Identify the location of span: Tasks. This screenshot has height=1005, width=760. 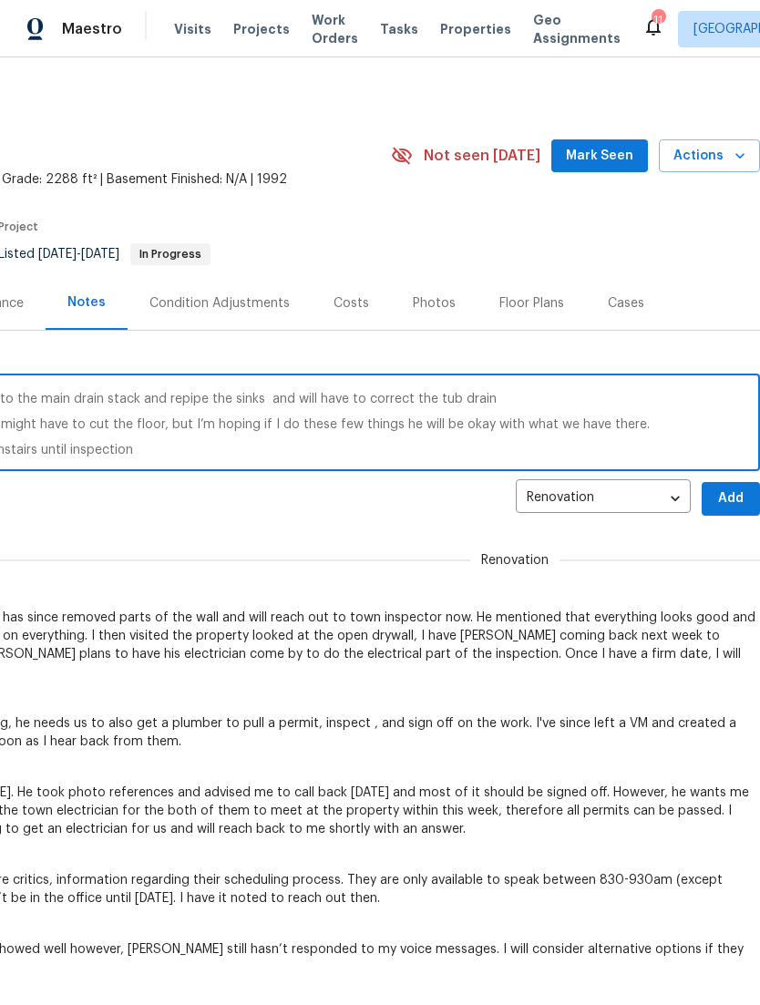
(399, 29).